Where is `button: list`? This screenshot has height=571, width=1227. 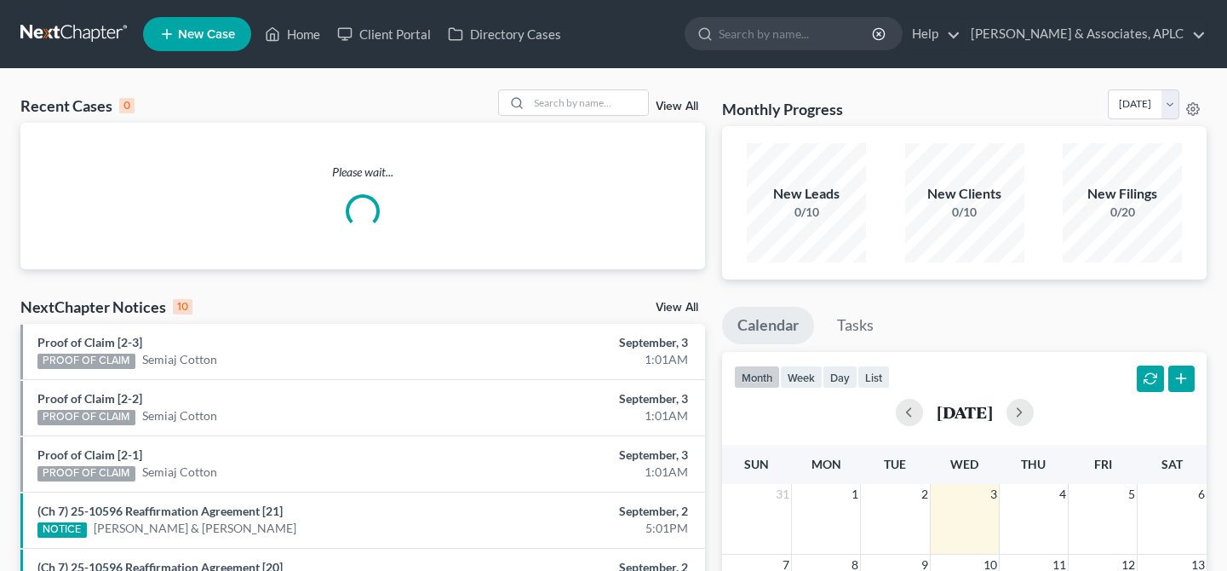 button: list is located at coordinates (874, 376).